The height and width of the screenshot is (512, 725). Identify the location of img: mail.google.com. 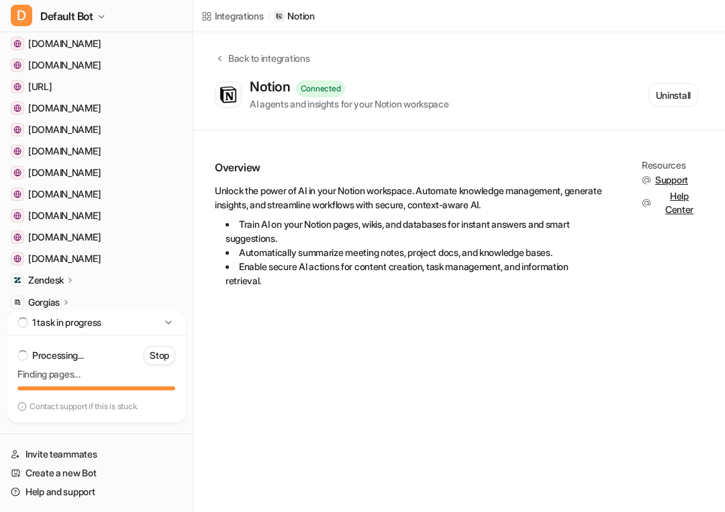
(17, 130).